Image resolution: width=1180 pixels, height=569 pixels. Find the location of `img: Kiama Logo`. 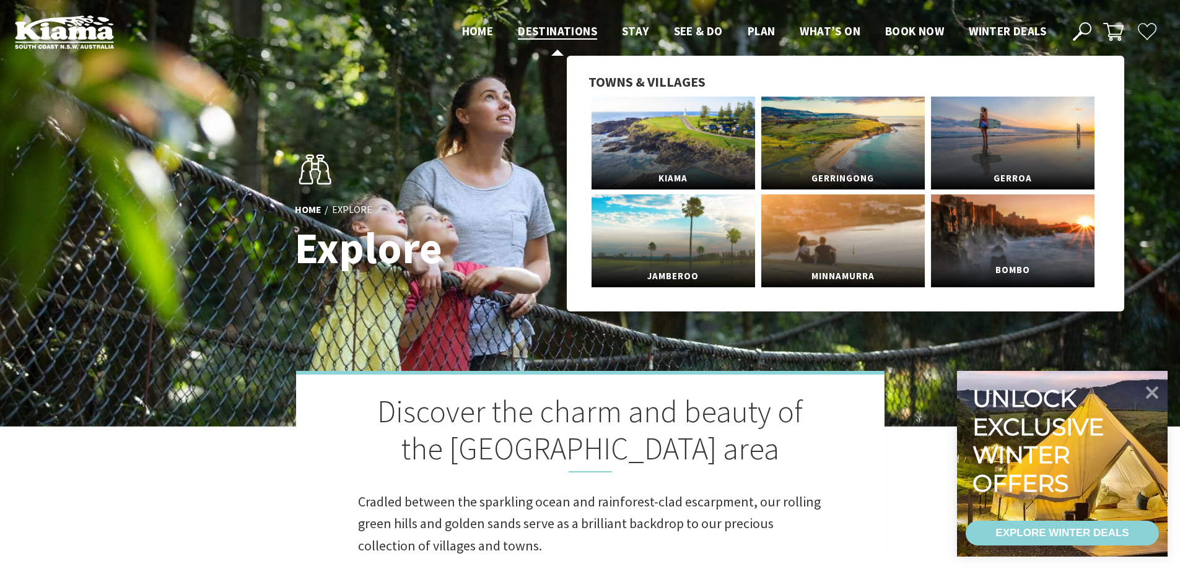

img: Kiama Logo is located at coordinates (64, 32).